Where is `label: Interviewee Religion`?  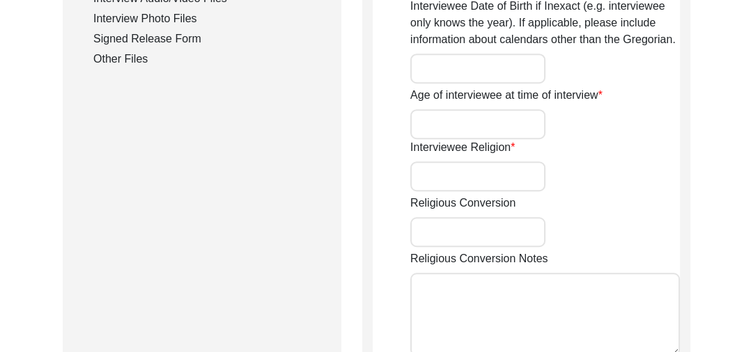 label: Interviewee Religion is located at coordinates (462, 148).